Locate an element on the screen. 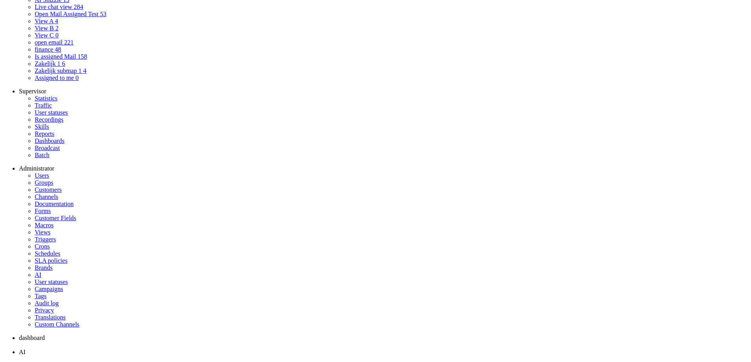 This screenshot has height=362, width=751. a: View B 2 is located at coordinates (47, 28).